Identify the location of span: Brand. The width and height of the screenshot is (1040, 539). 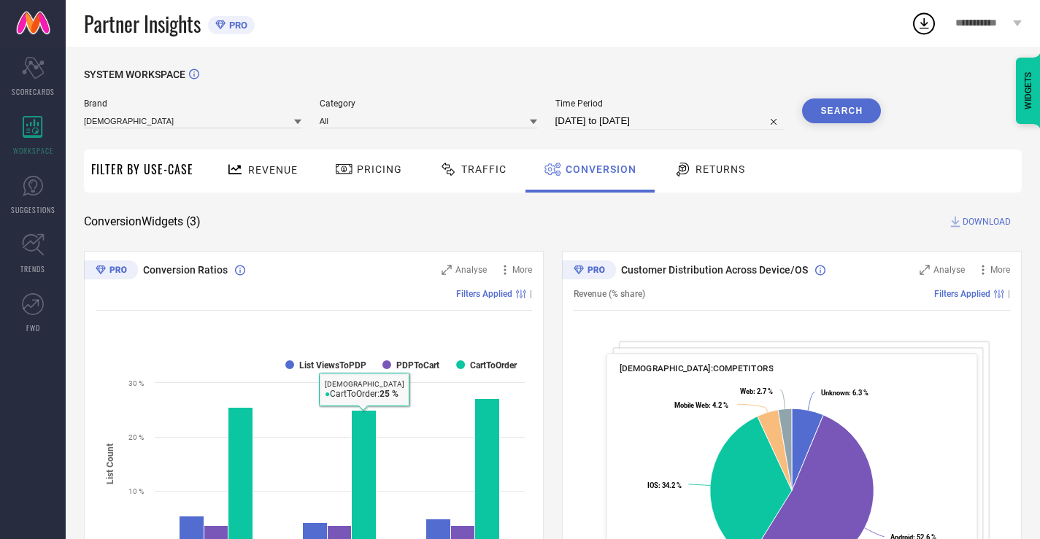
(193, 104).